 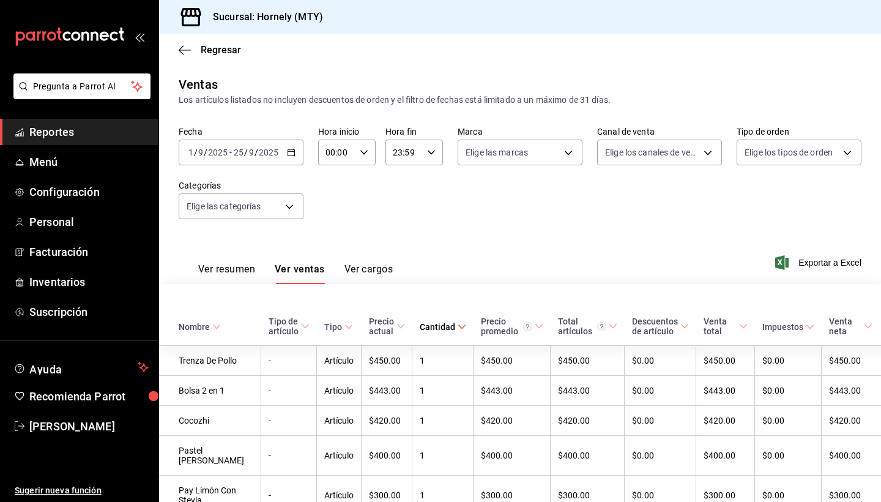 What do you see at coordinates (443, 327) in the screenshot?
I see `span: Cantidad` at bounding box center [443, 327].